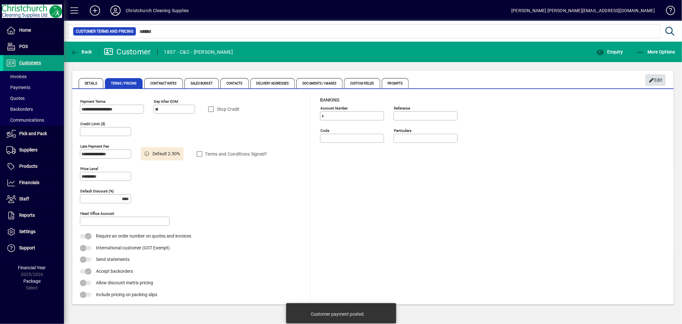  Describe the element at coordinates (668, 12) in the screenshot. I see `a: Knowledge Base` at that location.